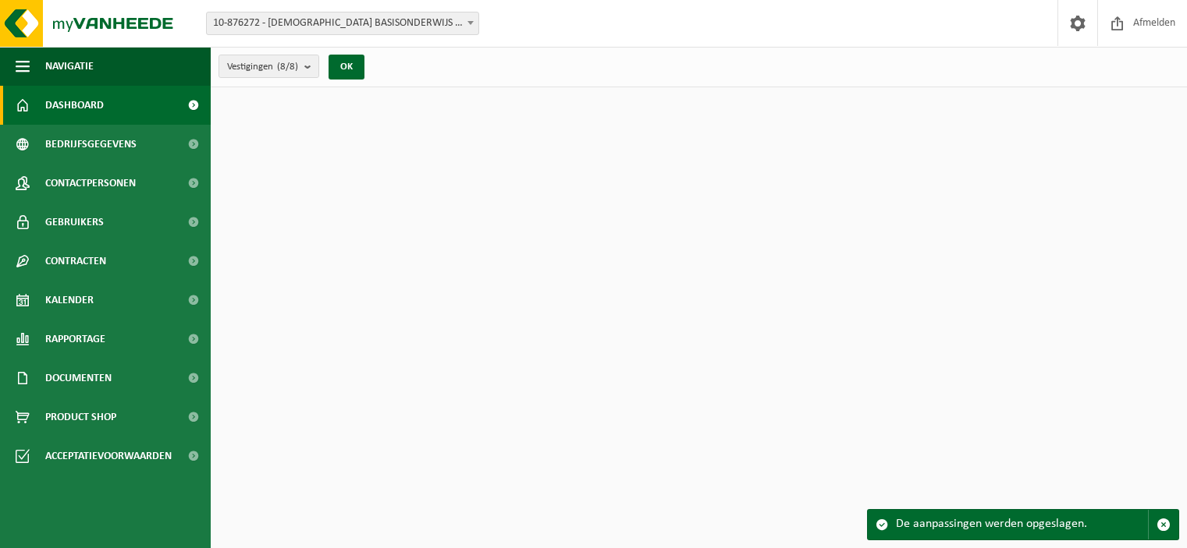 The width and height of the screenshot is (1187, 548). Describe the element at coordinates (268, 66) in the screenshot. I see `button: Vestigingen(8/8)` at that location.